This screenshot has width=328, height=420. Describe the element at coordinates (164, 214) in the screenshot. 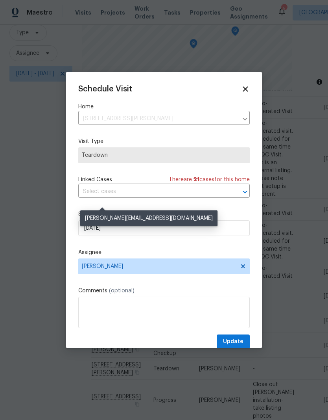

I see `label: Scheduled Date` at that location.